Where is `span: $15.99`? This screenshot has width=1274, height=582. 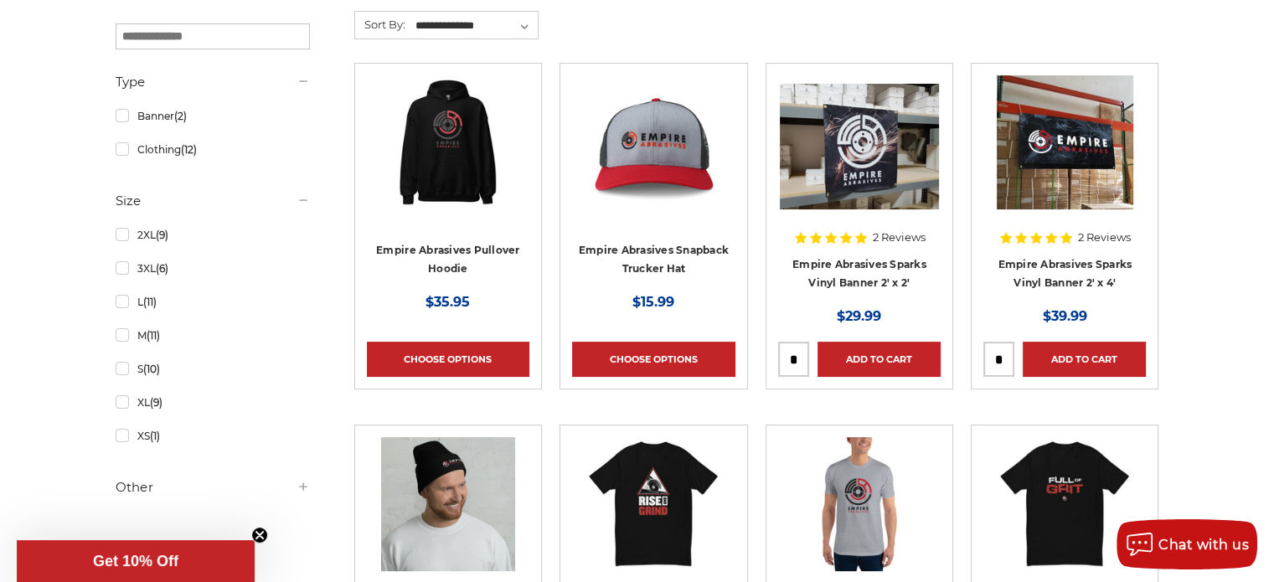 span: $15.99 is located at coordinates (653, 302).